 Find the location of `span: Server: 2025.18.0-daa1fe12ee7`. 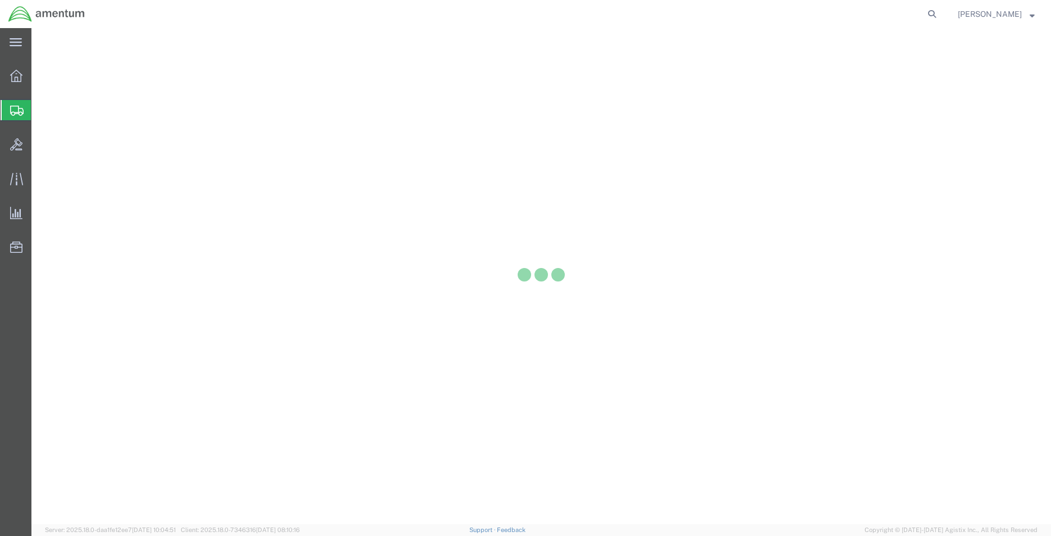

span: Server: 2025.18.0-daa1fe12ee7 is located at coordinates (110, 530).